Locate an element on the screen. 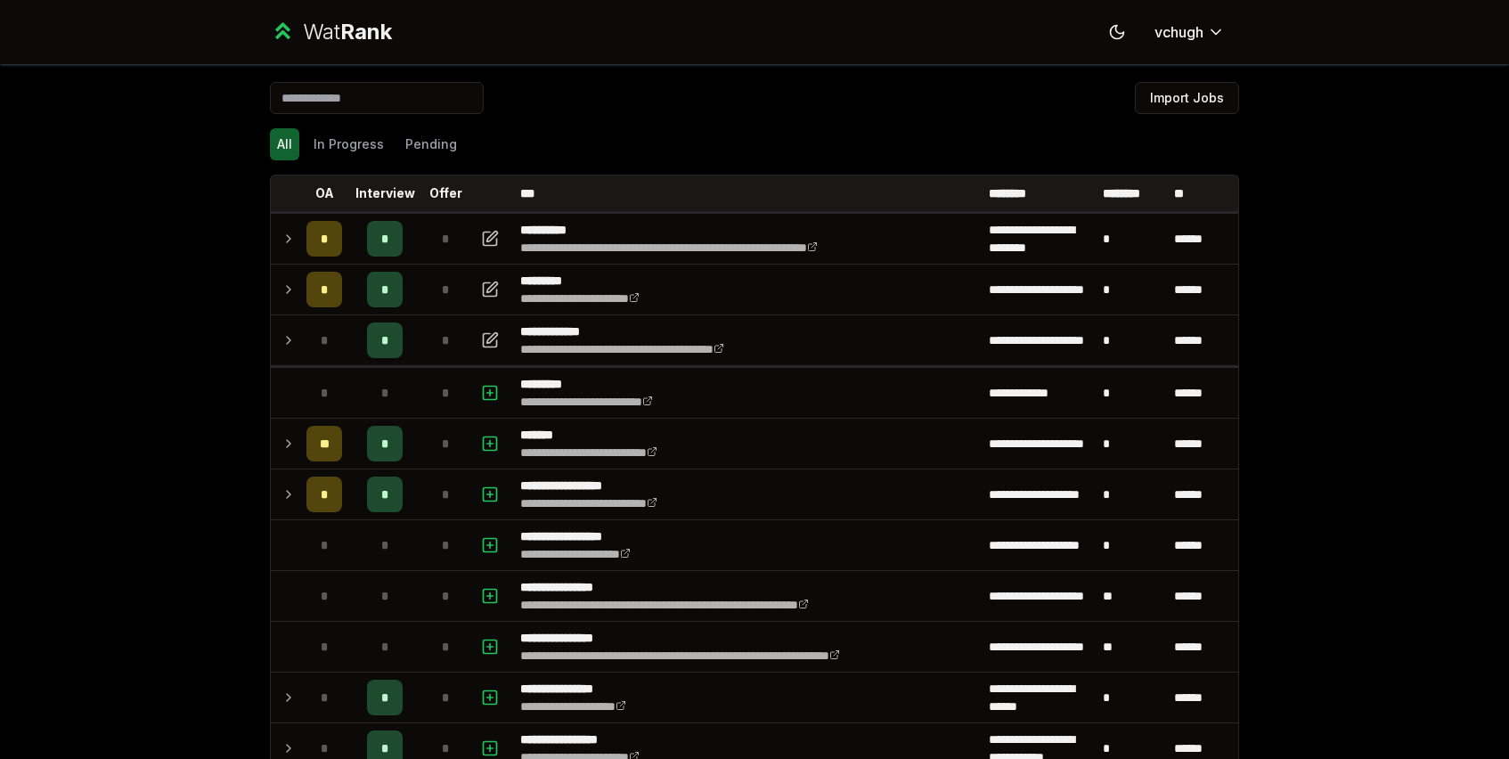 The height and width of the screenshot is (759, 1509). button: Pending is located at coordinates (431, 144).